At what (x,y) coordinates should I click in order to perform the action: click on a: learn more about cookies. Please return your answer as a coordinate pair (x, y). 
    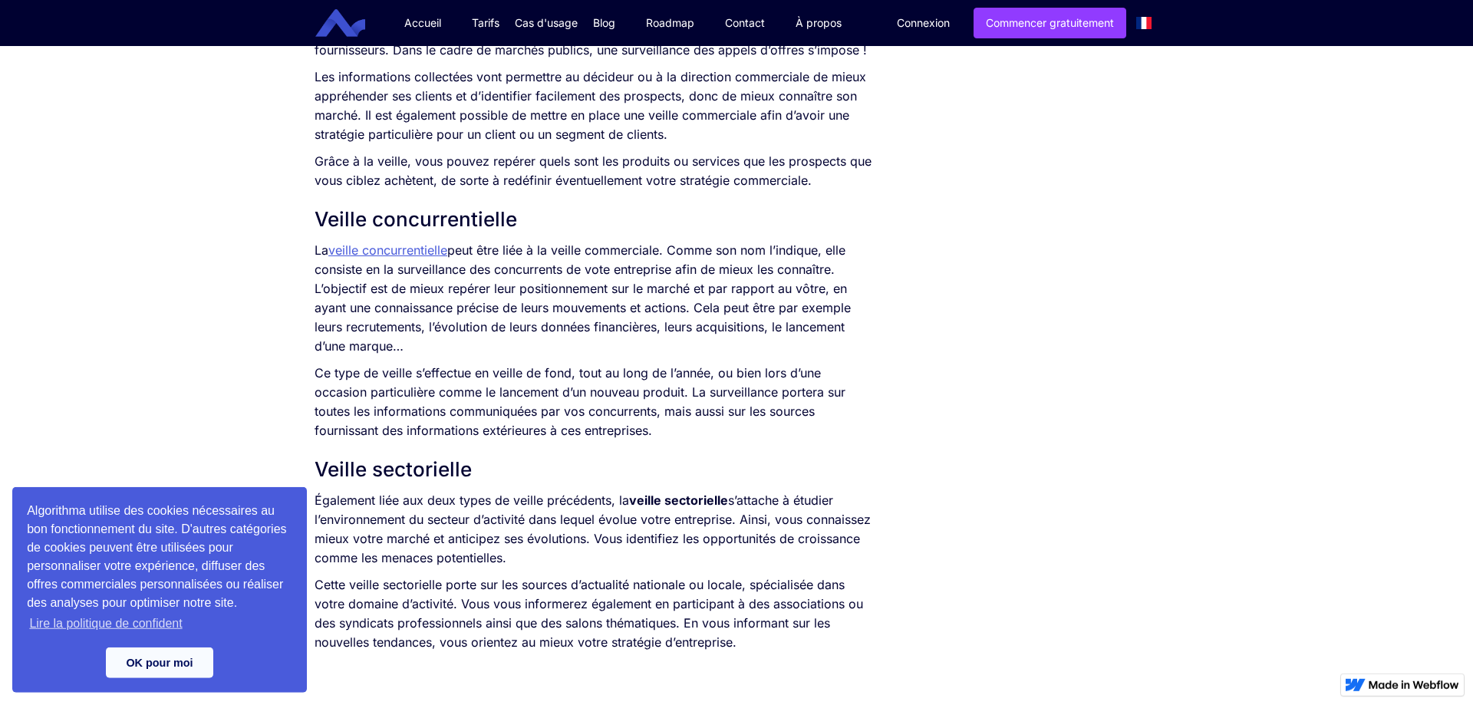
    Looking at the image, I should click on (106, 624).